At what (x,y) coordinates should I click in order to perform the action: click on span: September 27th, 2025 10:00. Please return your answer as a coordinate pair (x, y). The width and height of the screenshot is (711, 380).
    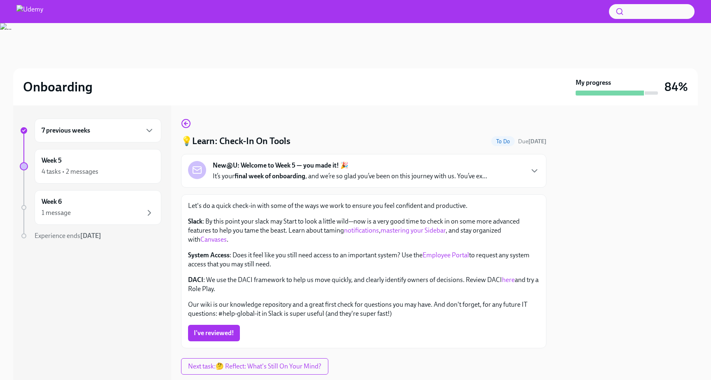
    Looking at the image, I should click on (532, 141).